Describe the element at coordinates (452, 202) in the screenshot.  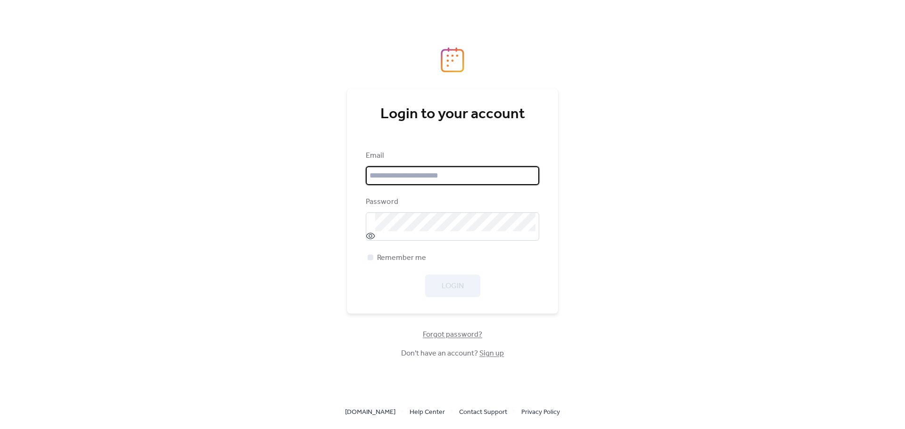
I see `div: Password` at that location.